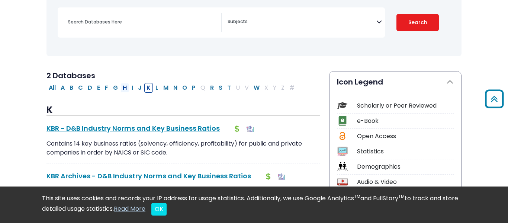  What do you see at coordinates (342, 105) in the screenshot?
I see `img: Icon Scholarly or Peer Reviewed` at bounding box center [342, 105].